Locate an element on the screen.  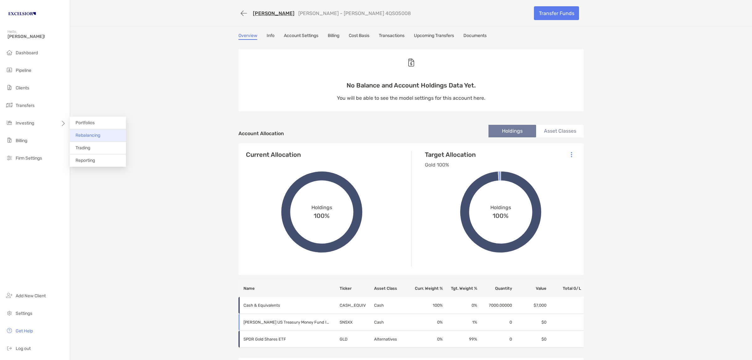
img: logout icon is located at coordinates (9, 348).